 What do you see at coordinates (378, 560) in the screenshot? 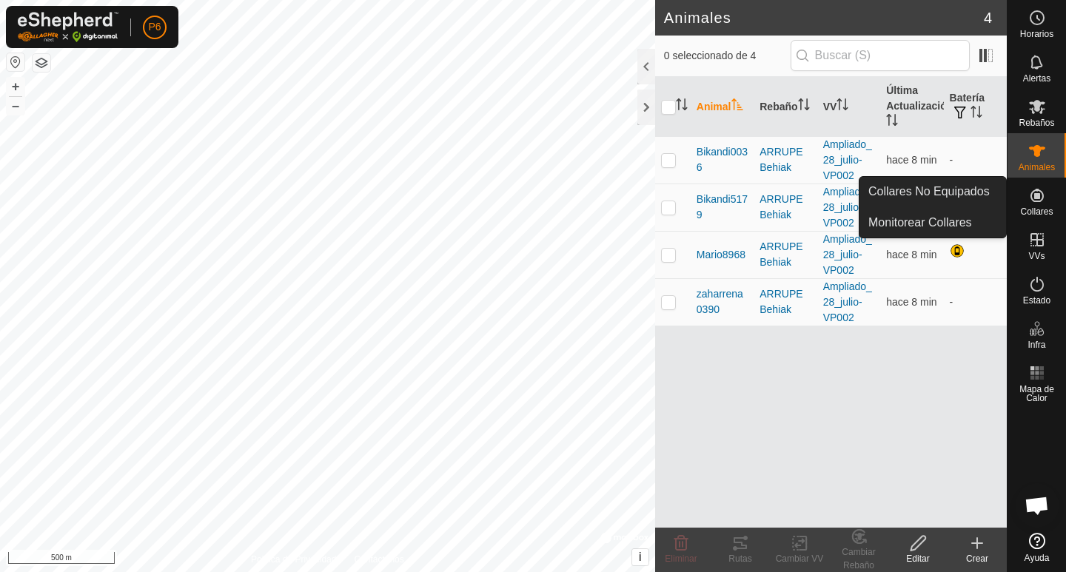
I see `a: Contáctenos` at bounding box center [378, 560].